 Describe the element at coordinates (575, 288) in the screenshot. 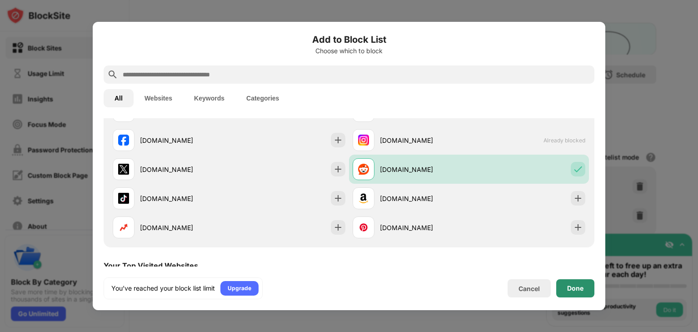

I see `div: Done` at that location.